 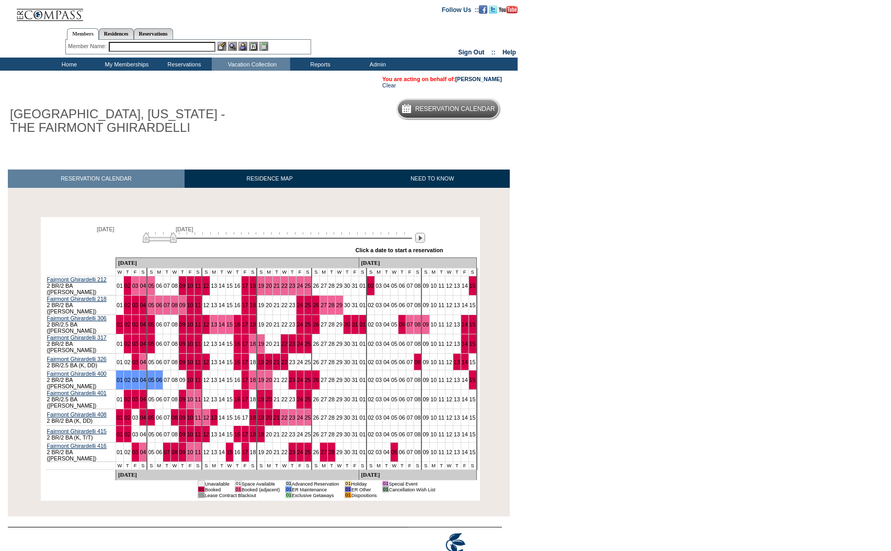 What do you see at coordinates (232, 46) in the screenshot?
I see `img: View` at bounding box center [232, 46].